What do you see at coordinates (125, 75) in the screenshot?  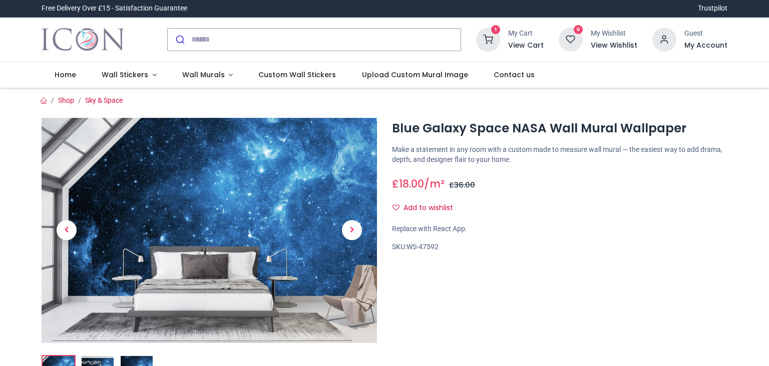 I see `span: Wall Stickers` at bounding box center [125, 75].